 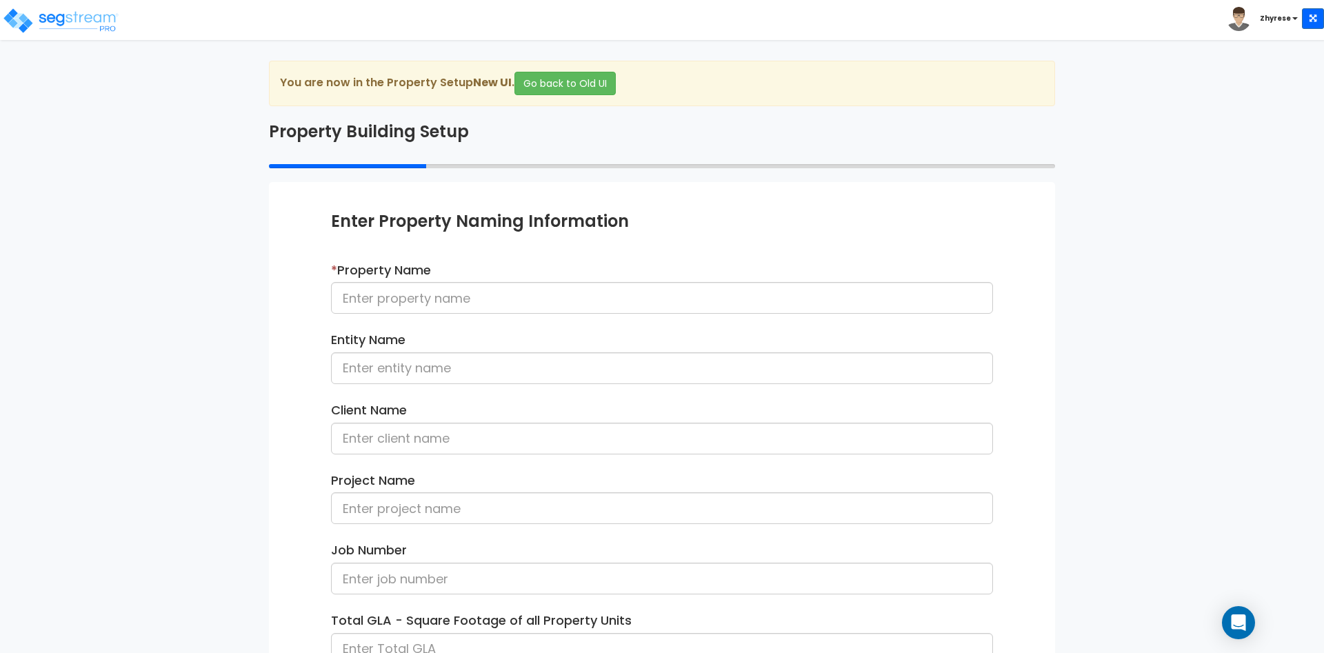 What do you see at coordinates (662, 508) in the screenshot?
I see `input: Enter project name` at bounding box center [662, 508].